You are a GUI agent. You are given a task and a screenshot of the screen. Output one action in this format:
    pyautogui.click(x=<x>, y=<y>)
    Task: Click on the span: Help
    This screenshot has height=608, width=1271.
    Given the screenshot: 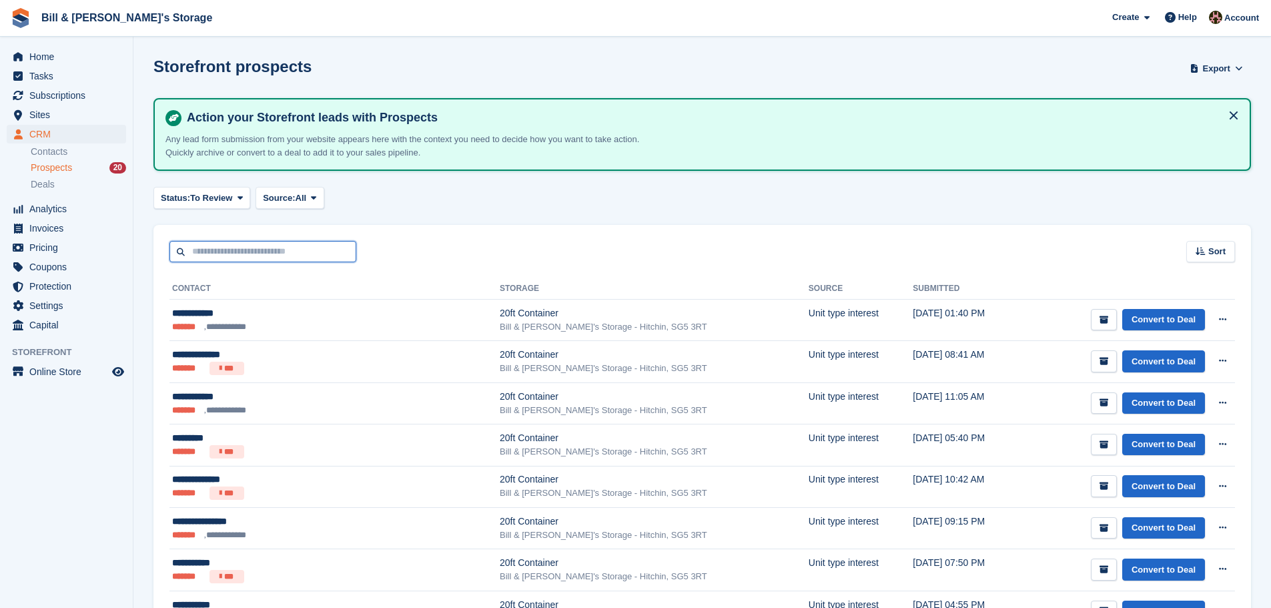 What is the action you would take?
    pyautogui.click(x=1188, y=17)
    